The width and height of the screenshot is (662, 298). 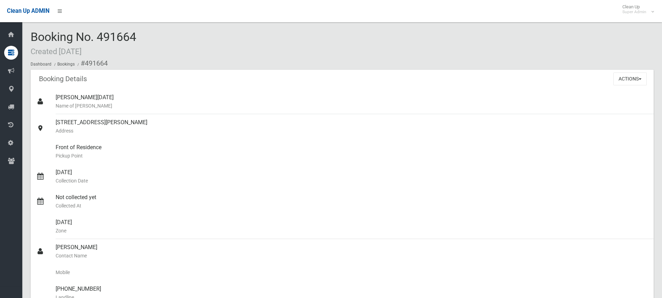 What do you see at coordinates (63, 79) in the screenshot?
I see `header: Booking Details` at bounding box center [63, 79].